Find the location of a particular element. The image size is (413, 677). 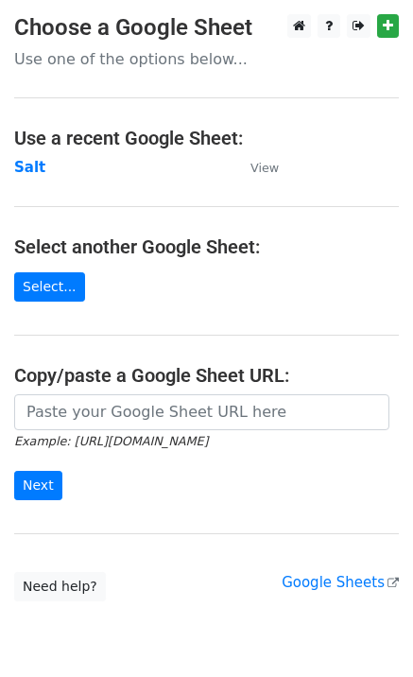

small: View is located at coordinates (265, 167).